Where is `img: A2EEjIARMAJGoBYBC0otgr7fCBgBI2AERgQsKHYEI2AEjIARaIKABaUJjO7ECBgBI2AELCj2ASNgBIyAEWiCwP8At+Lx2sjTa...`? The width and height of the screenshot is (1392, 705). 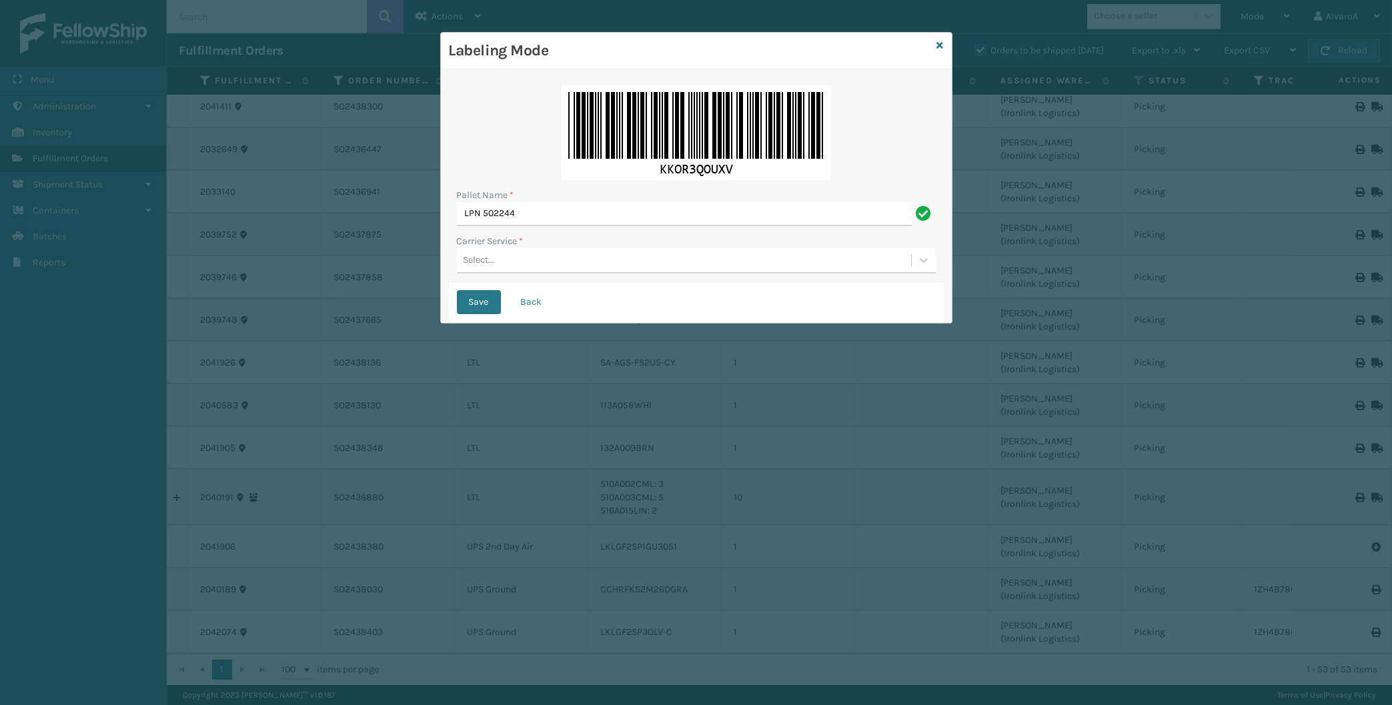 img: A2EEjIARMAJGoBYBC0otgr7fCBgBI2AERgQsKHYEI2AEjIARaIKABaUJjO7ECBgBI2AELCj2ASNgBIyAEWiCwP8At+Lx2sjTa... is located at coordinates (696, 133).